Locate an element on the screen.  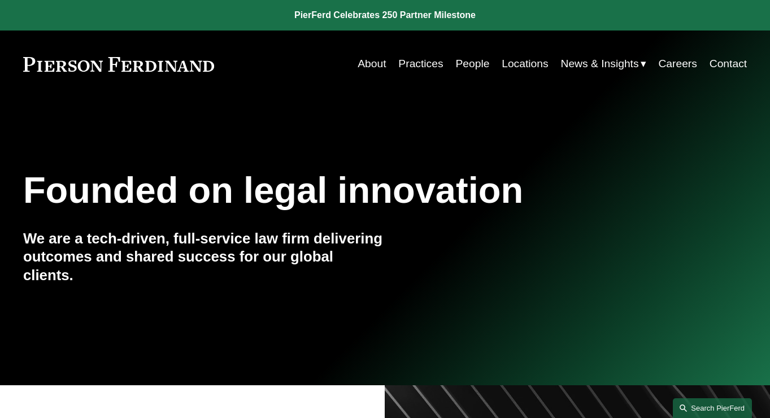
h1: Founded on legal innovation is located at coordinates (325, 190).